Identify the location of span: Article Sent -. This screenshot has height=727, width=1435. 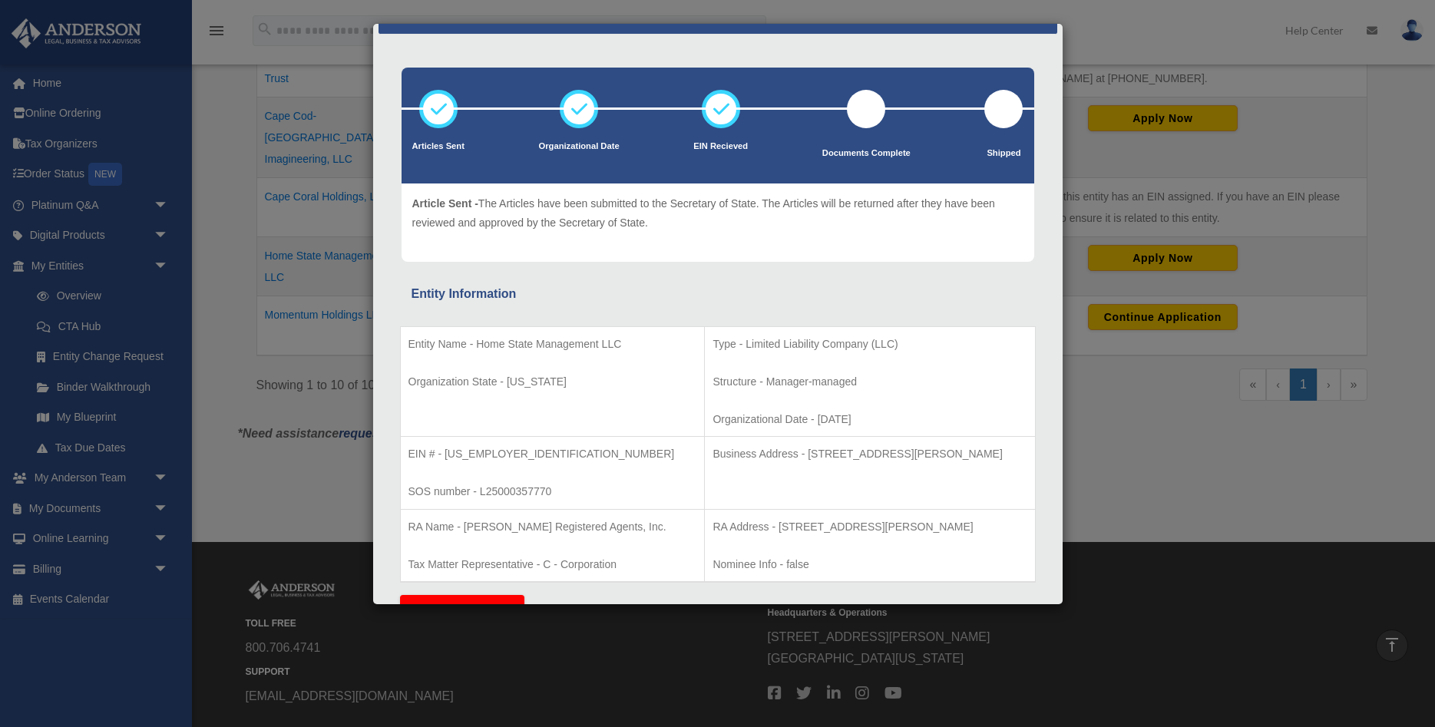
(445, 204).